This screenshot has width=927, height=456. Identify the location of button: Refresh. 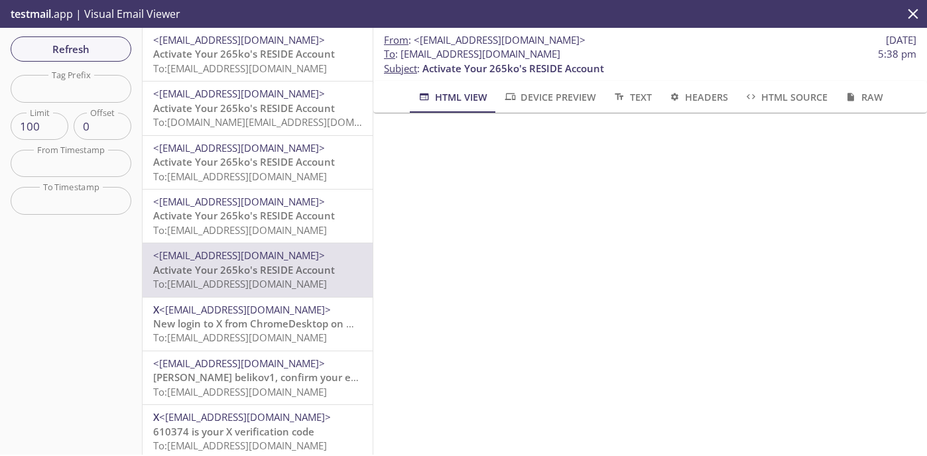
(71, 49).